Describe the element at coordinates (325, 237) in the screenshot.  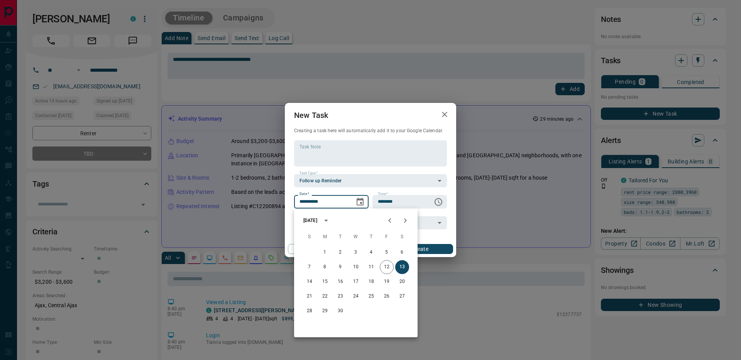
I see `span: Monday` at that location.